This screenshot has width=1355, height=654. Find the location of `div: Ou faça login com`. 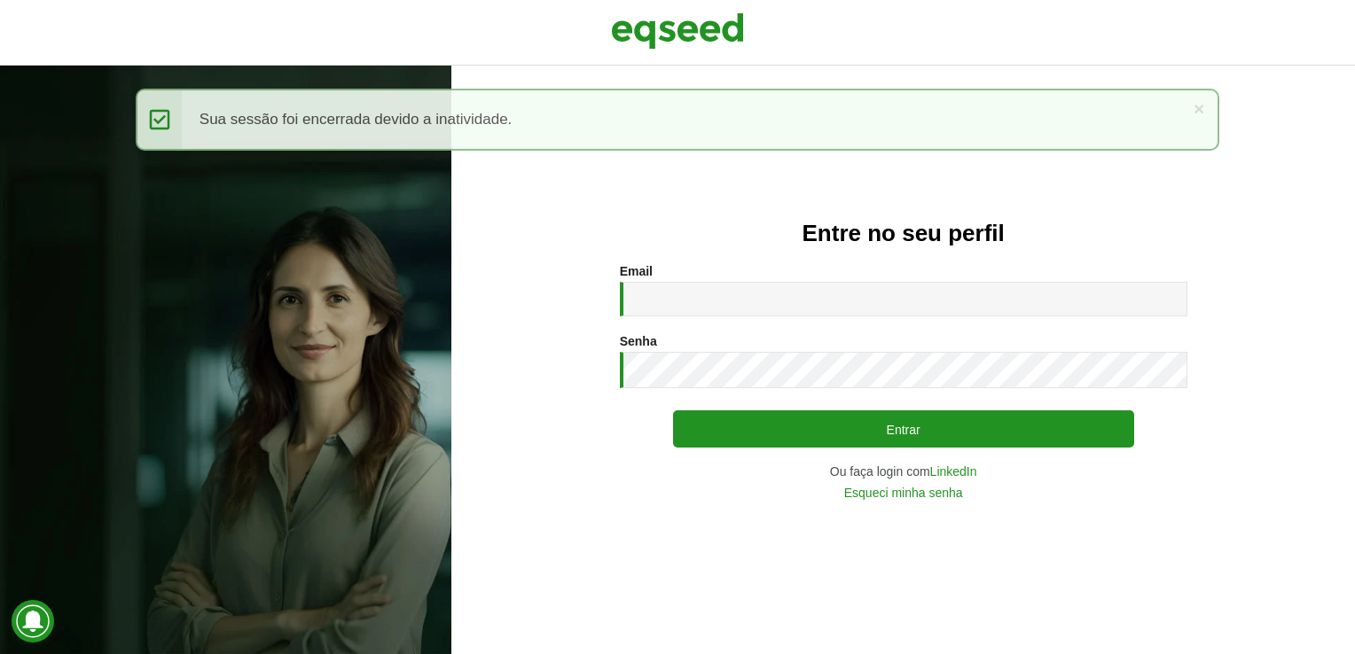

div: Ou faça login com is located at coordinates (903, 472).